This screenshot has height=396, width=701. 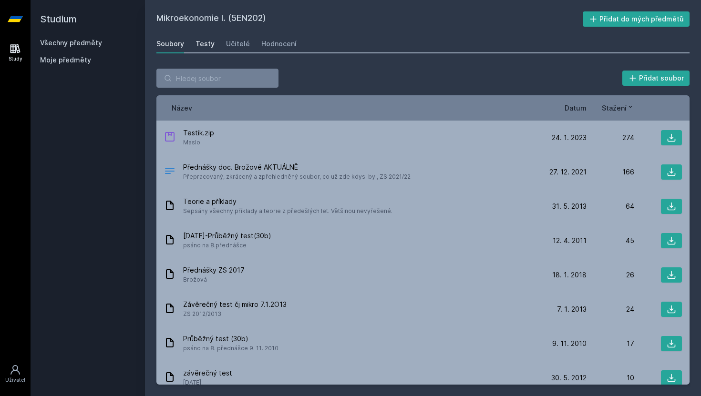 What do you see at coordinates (569, 378) in the screenshot?
I see `span: 30. 5. 2012` at bounding box center [569, 378].